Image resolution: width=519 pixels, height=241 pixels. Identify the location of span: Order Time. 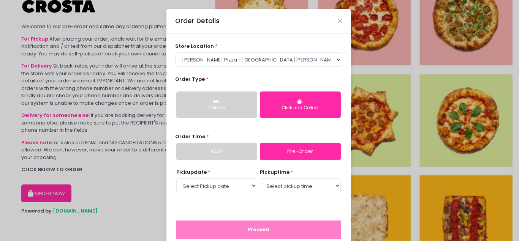
(190, 136).